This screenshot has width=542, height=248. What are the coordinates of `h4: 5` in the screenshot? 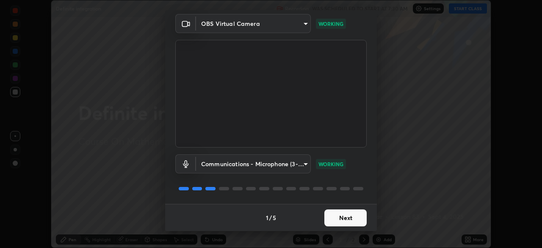 It's located at (275, 217).